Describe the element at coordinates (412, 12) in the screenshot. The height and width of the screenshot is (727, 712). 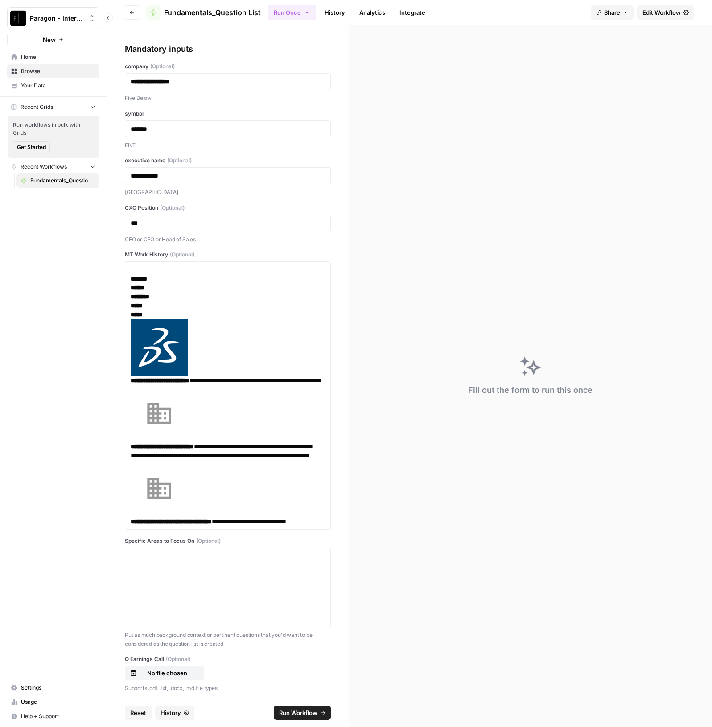
I see `a: Integrate` at that location.